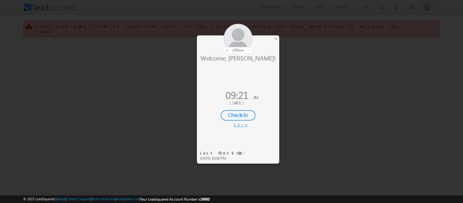  Describe the element at coordinates (175, 199) in the screenshot. I see `span: Your Leadsquared Account Number is` at that location.